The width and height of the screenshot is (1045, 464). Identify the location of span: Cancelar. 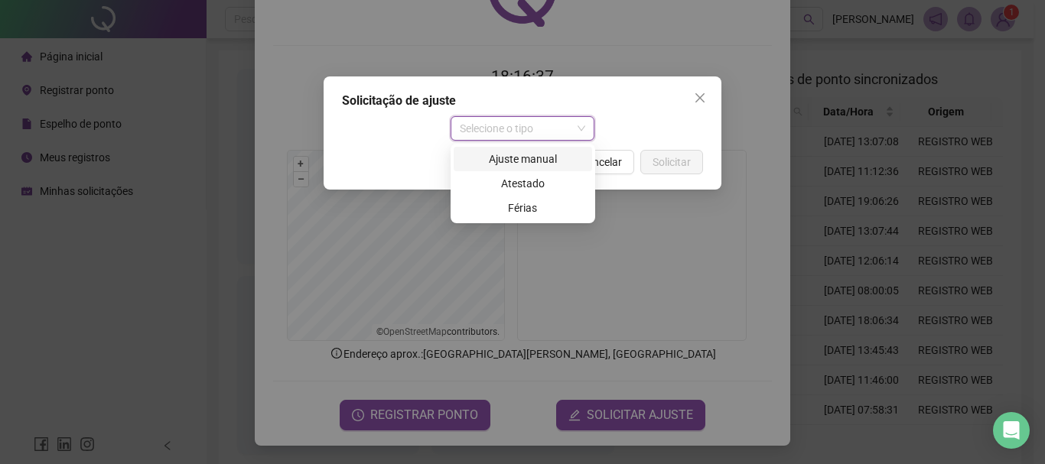
(601, 162).